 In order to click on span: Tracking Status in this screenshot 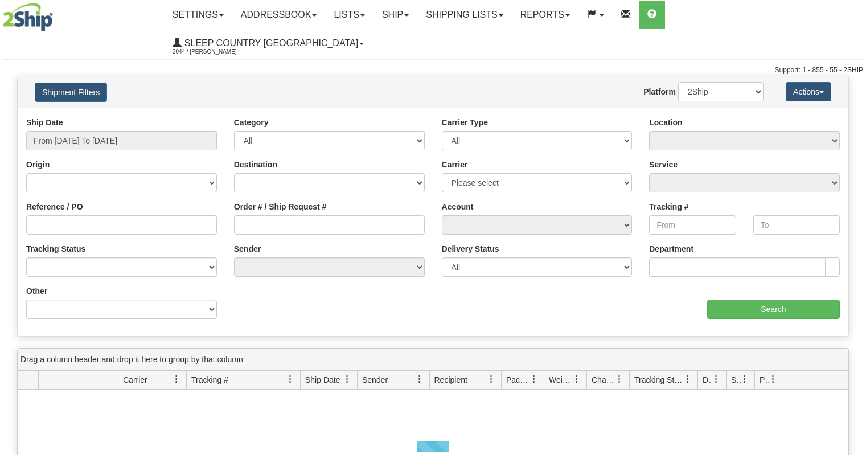, I will do `click(659, 380)`.